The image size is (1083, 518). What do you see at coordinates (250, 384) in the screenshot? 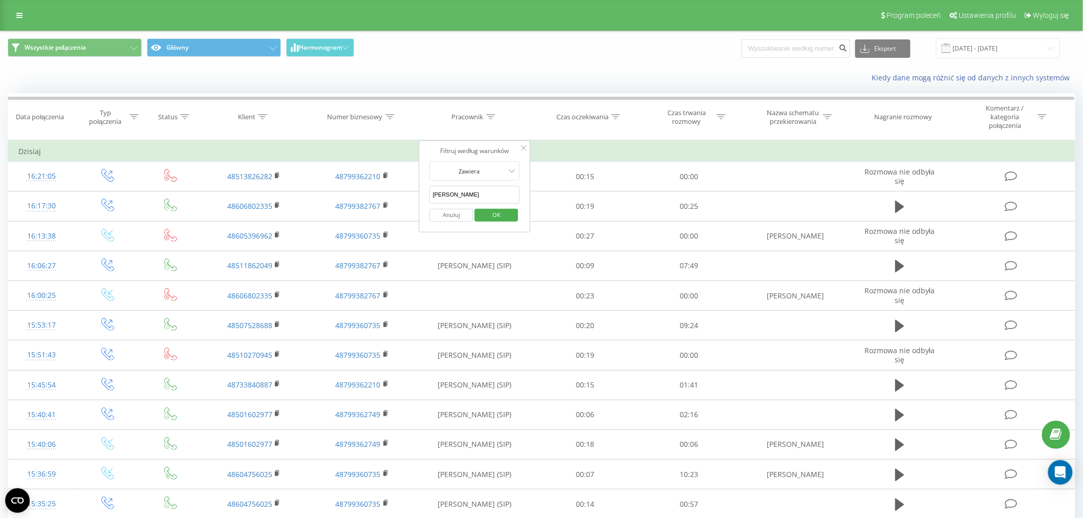
I see `a: 48733840887` at bounding box center [250, 384].